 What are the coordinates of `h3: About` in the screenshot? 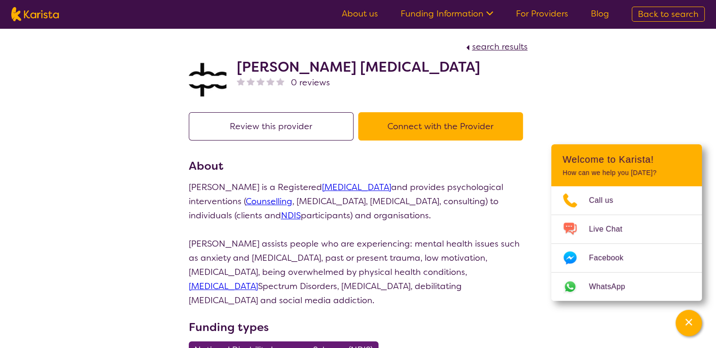 It's located at (358, 166).